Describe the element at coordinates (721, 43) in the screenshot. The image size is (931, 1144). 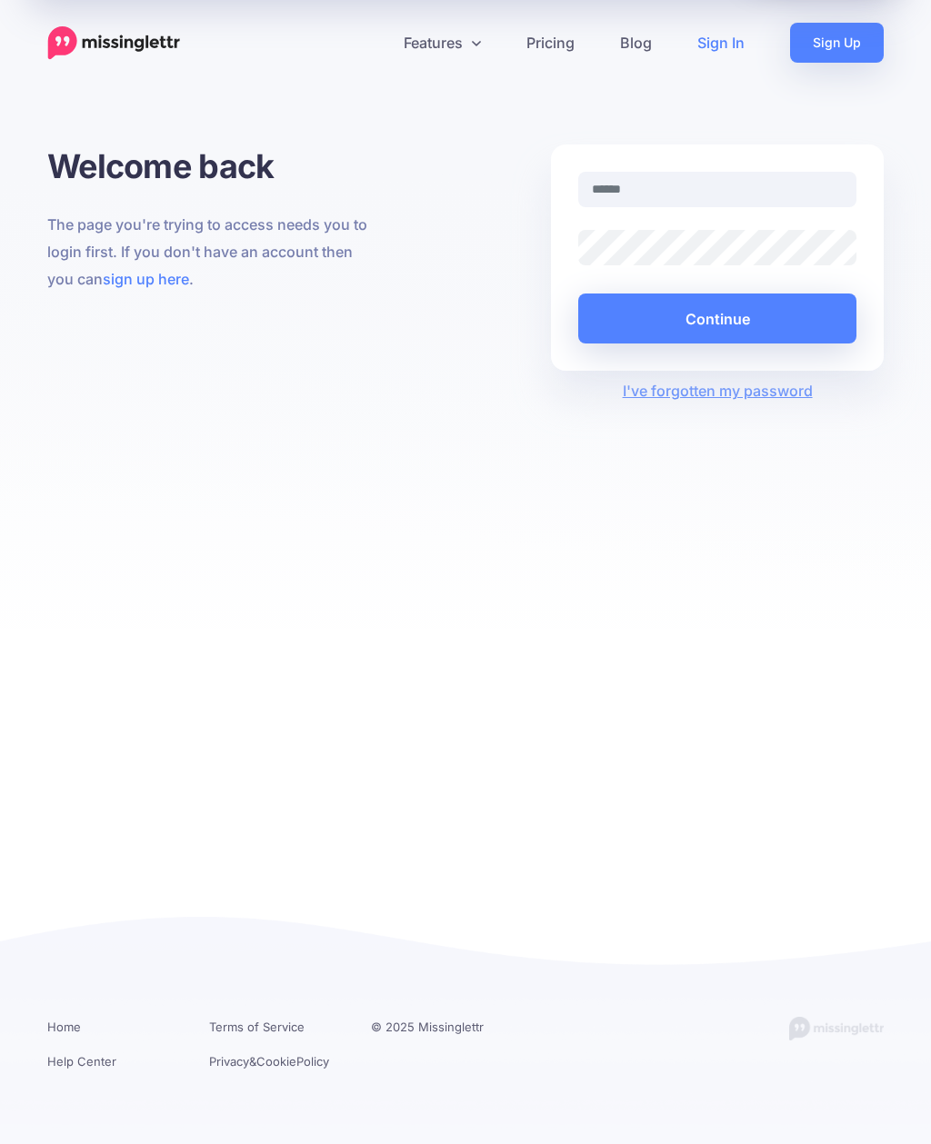
I see `a: Sign In` at that location.